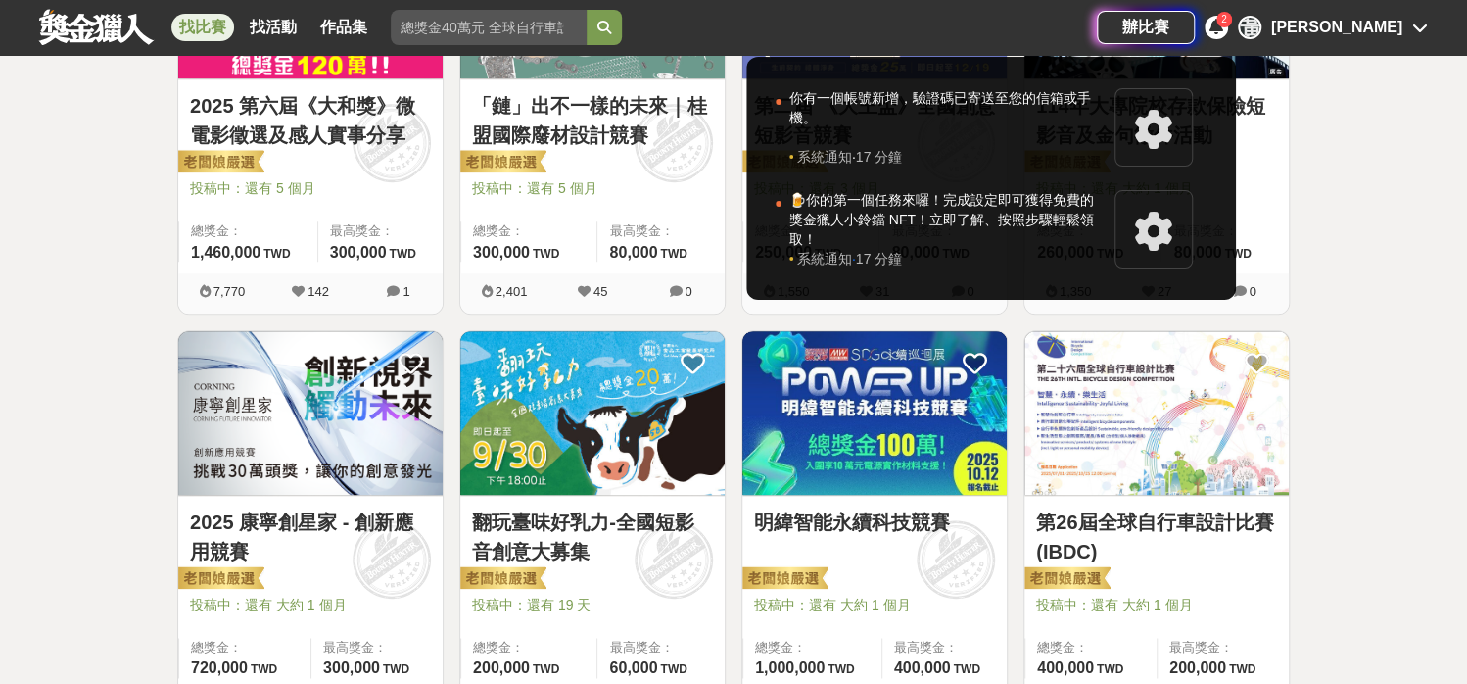  What do you see at coordinates (991, 229) in the screenshot?
I see `a: 🍺你的第一個任務來囉！完成設定即可獲得免費的獎金獵人小鈴鐺 NFT！立即了解、按照步驟輕鬆領取！系統通知·17 分鐘` at bounding box center [991, 229].